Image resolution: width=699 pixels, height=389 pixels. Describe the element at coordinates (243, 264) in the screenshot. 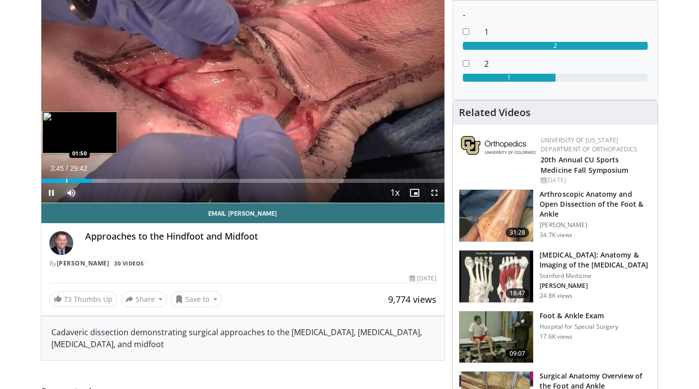

I see `div: By` at that location.